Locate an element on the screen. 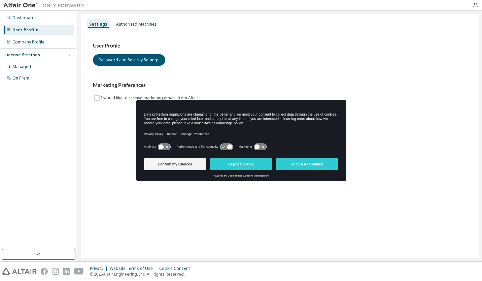  div: On Prem is located at coordinates (21, 78).